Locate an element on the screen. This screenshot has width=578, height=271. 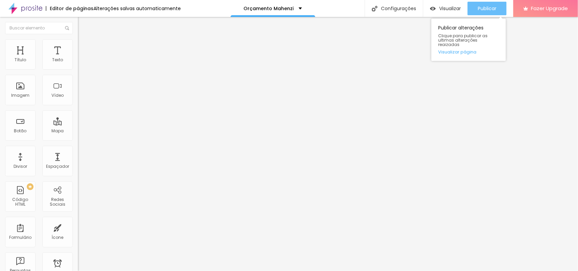
span: Visualizar is located at coordinates (450, 8).